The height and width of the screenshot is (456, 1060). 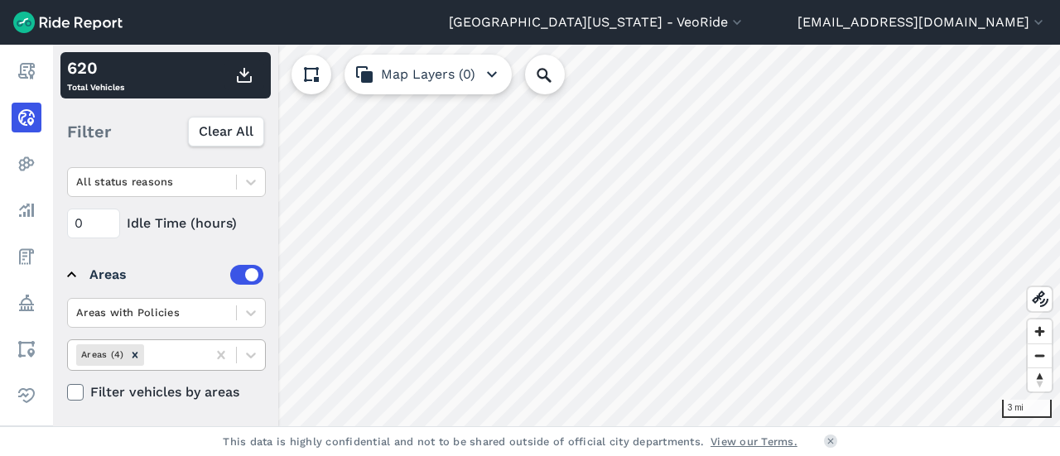 What do you see at coordinates (166, 393) in the screenshot?
I see `label: Filter vehicles by areas` at bounding box center [166, 393].